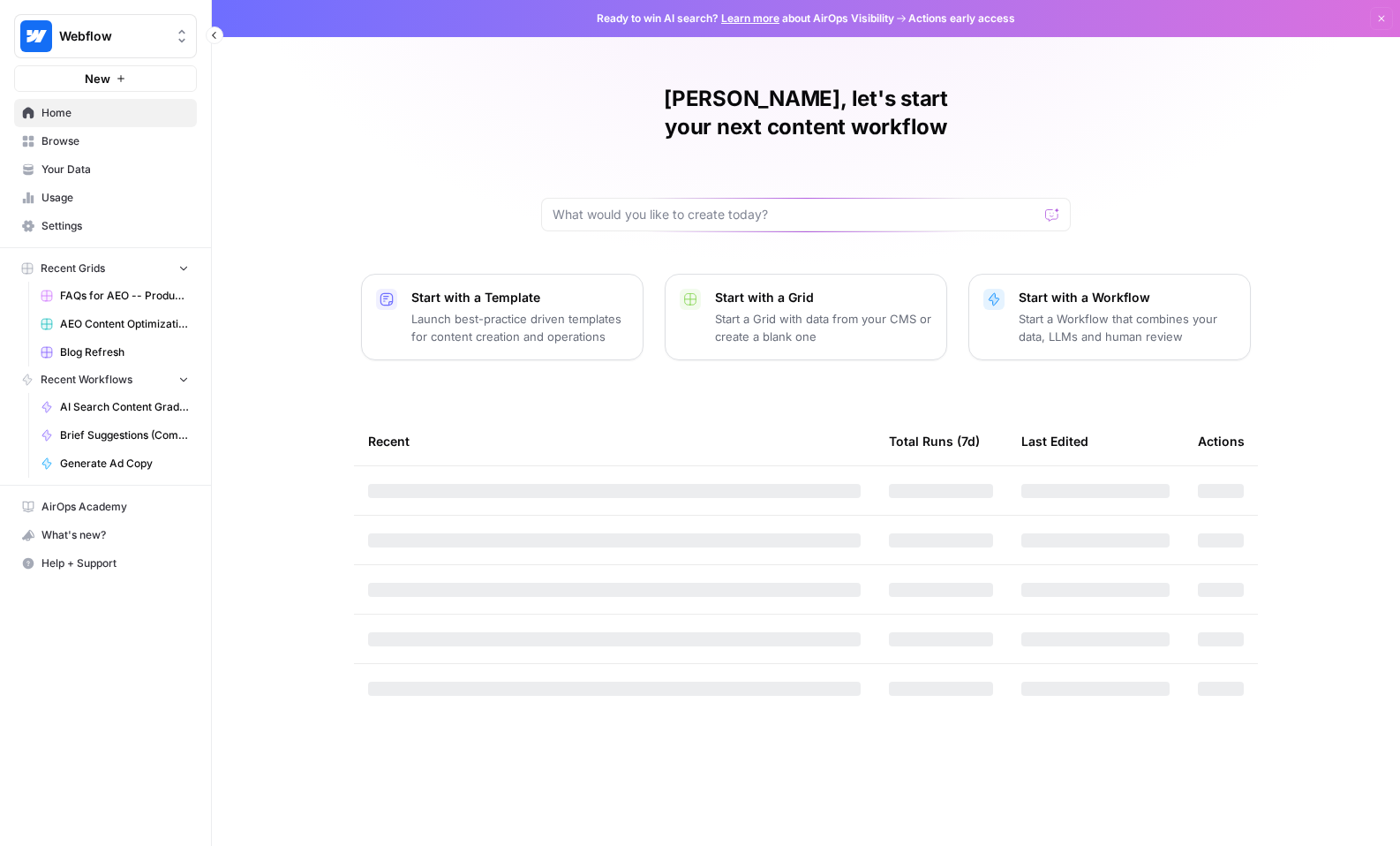 This screenshot has width=1400, height=846. Describe the element at coordinates (112, 37) in the screenshot. I see `span: Webflow` at that location.